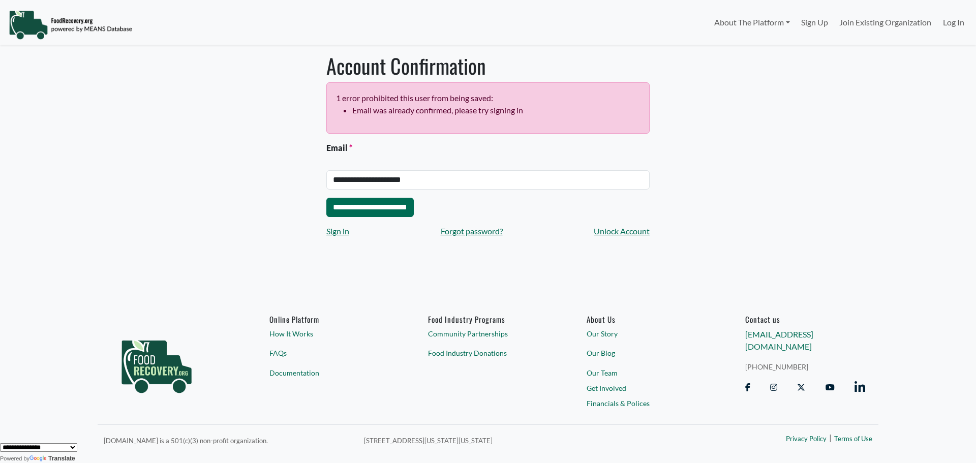 The height and width of the screenshot is (463, 976). What do you see at coordinates (647, 353) in the screenshot?
I see `a: Our Blog` at bounding box center [647, 353].